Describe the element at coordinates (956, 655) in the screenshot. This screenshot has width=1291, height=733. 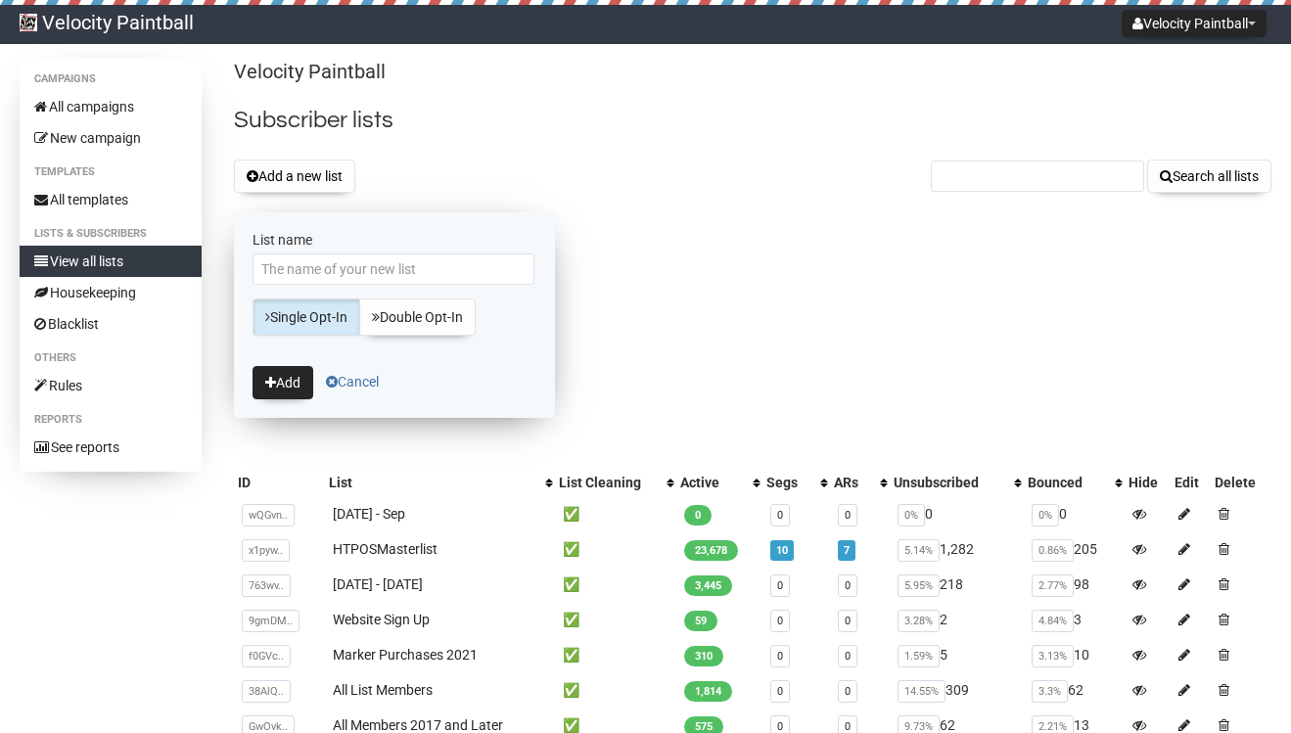
I see `td: 5` at that location.